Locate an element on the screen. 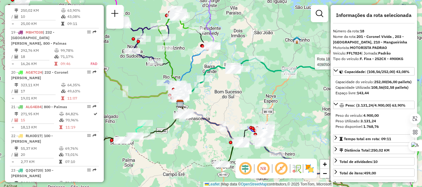  td: 250,02 KM is located at coordinates (40, 10).